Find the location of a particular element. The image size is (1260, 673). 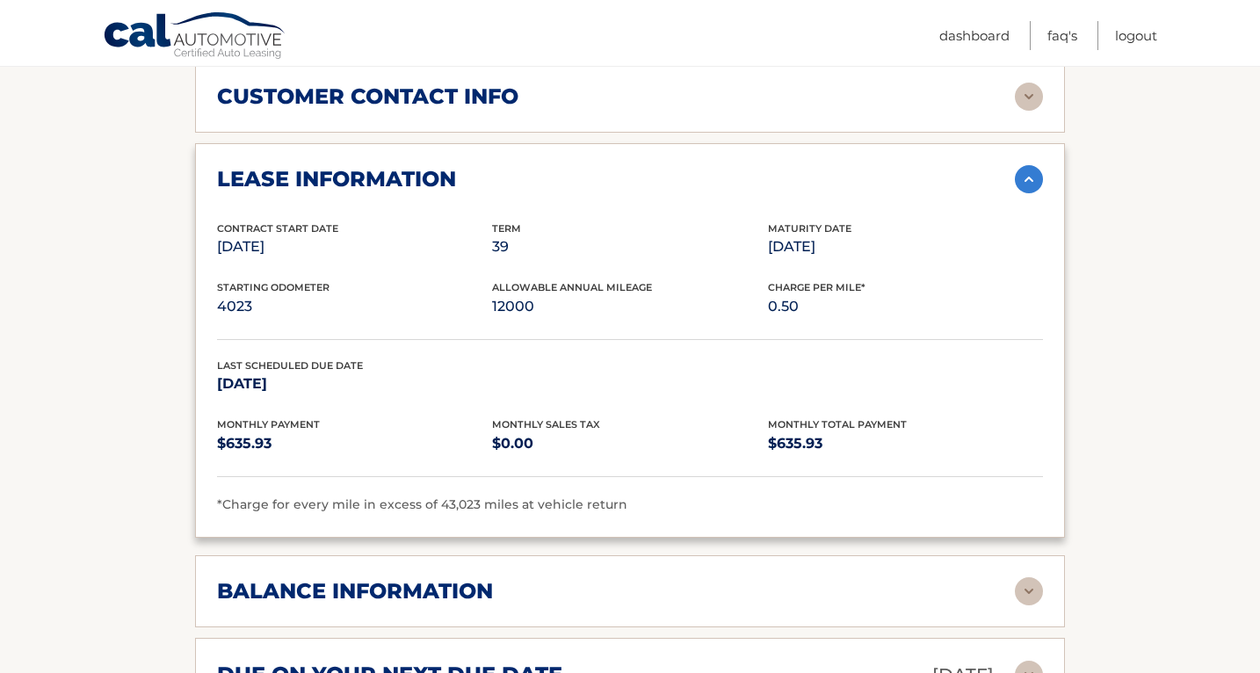

span: Monthly Sales Tax is located at coordinates (546, 424).